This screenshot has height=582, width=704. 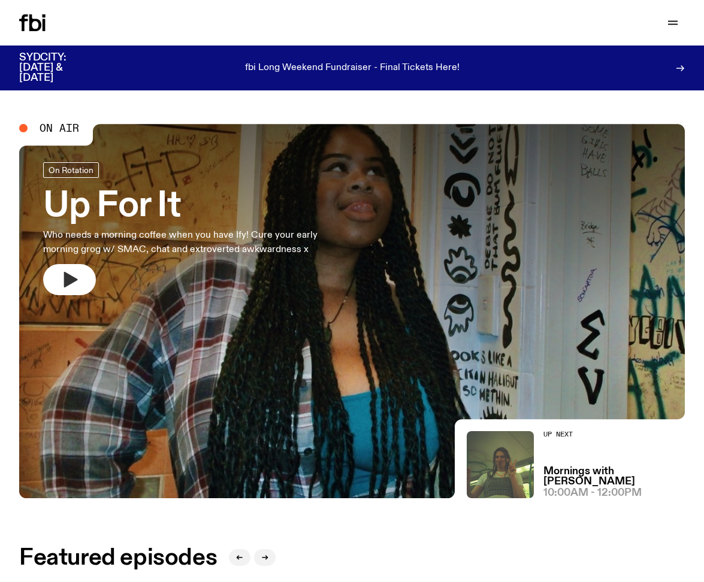 What do you see at coordinates (352, 68) in the screenshot?
I see `p: fbi Long Weekend Fundraiser - Final Tickets Here!` at bounding box center [352, 68].